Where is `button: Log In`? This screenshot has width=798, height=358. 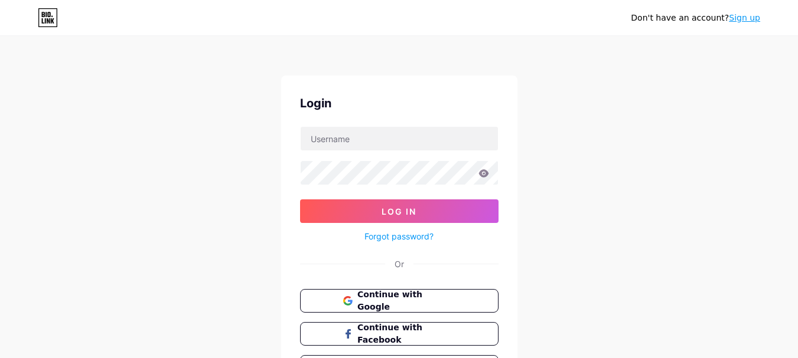 button: Log In is located at coordinates (399, 211).